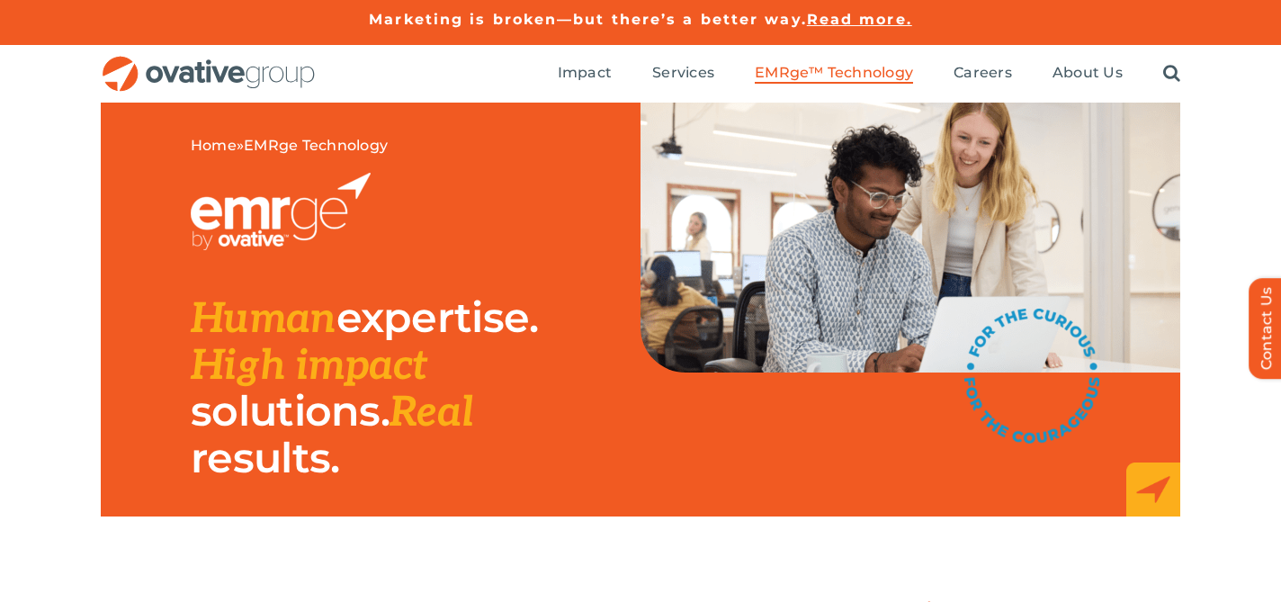 The width and height of the screenshot is (1281, 602). Describe the element at coordinates (683, 73) in the screenshot. I see `span: Services` at that location.